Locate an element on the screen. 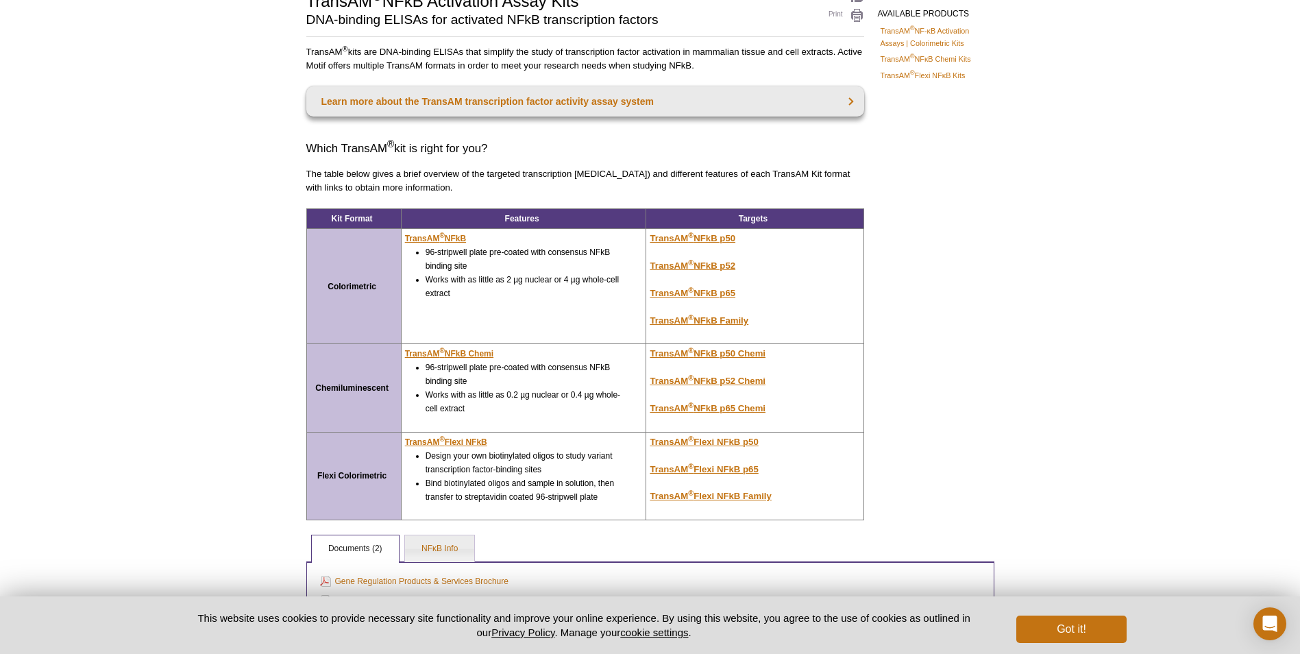 The height and width of the screenshot is (654, 1300). a: Print is located at coordinates (838, 16).